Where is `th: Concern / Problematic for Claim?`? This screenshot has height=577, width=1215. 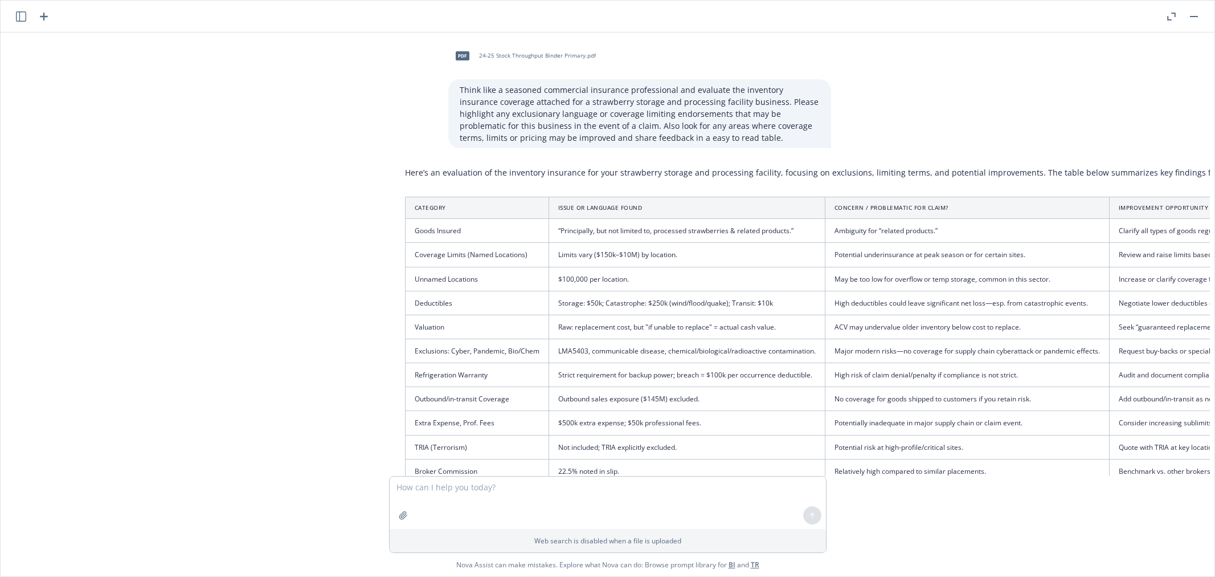
th: Concern / Problematic for Claim? is located at coordinates (967, 208).